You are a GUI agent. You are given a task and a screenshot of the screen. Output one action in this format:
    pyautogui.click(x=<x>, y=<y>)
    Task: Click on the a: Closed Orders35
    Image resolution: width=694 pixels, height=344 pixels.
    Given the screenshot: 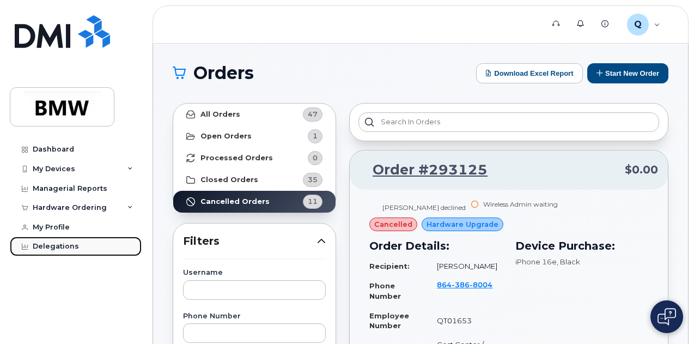 What is the action you would take?
    pyautogui.click(x=254, y=180)
    